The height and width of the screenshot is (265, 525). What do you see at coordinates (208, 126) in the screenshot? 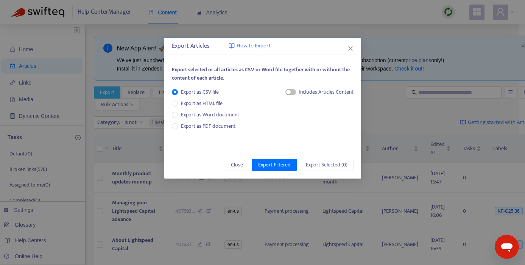
I see `span: Export as PDF document` at bounding box center [208, 126].